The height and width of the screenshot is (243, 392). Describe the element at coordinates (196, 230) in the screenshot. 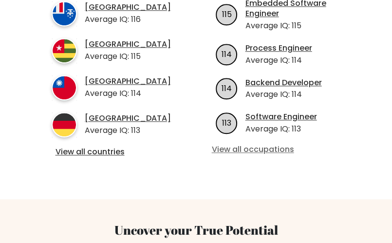

I see `h3: Uncover your True Potential` at that location.